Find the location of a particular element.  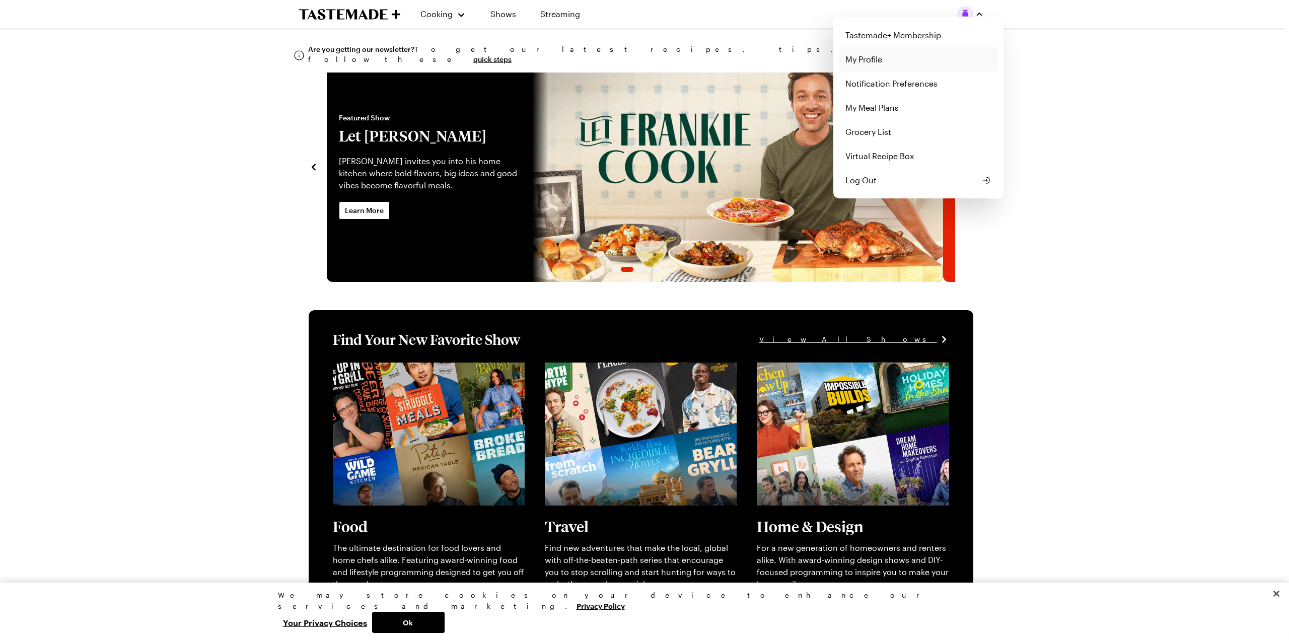

a: Notification Preferences is located at coordinates (919, 84).